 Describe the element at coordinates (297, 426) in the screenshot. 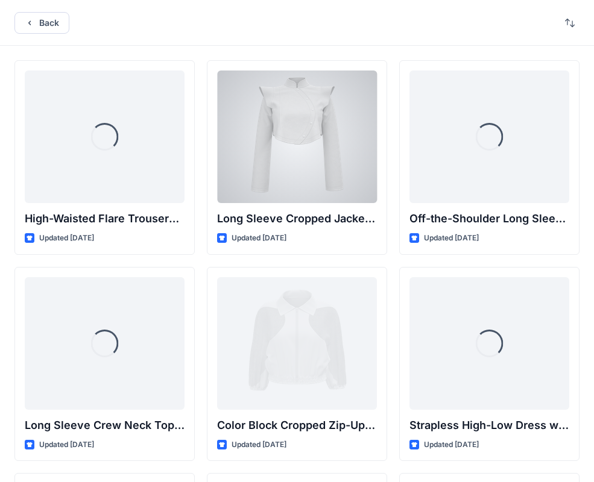

I see `p: Color Block Cropped Zip-Up Jacket with Sheer Sleeves` at that location.